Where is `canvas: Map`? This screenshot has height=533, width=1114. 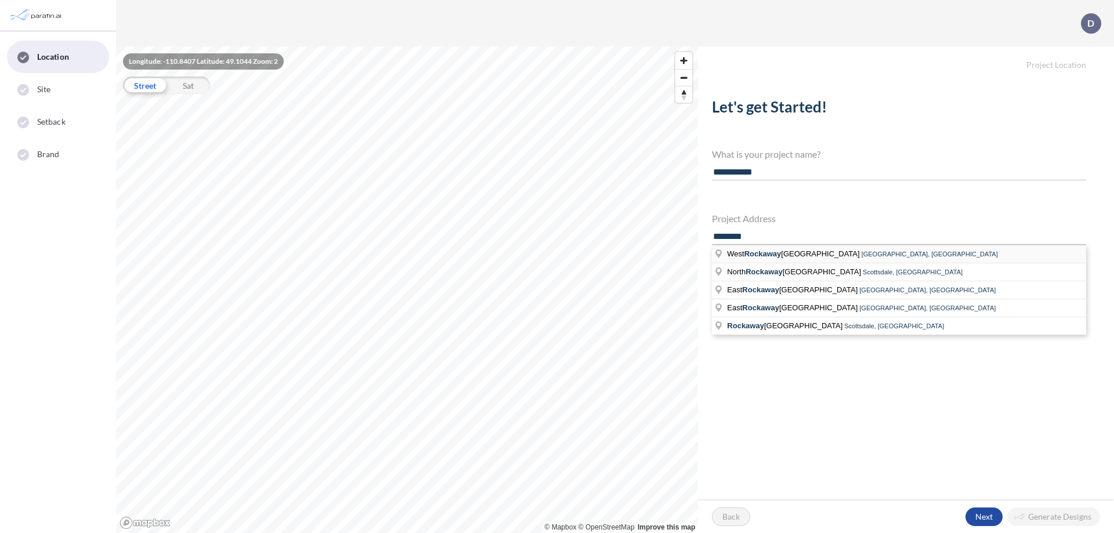 canvas: Map is located at coordinates (407, 290).